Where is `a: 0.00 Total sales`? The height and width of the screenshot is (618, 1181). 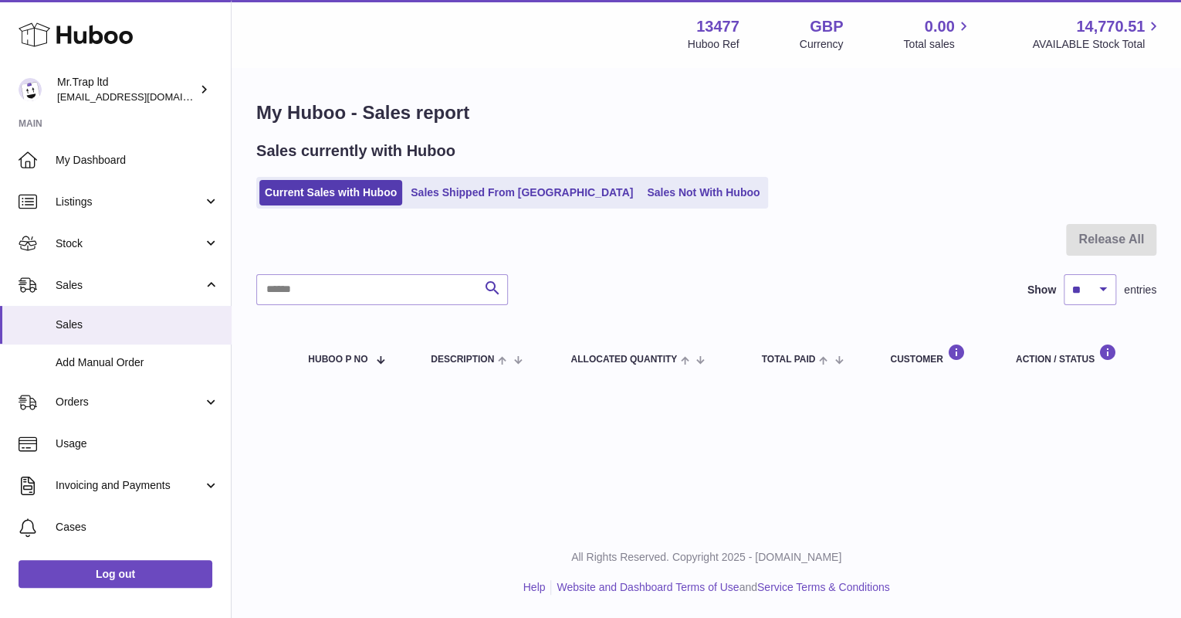 a: 0.00 Total sales is located at coordinates (937, 34).